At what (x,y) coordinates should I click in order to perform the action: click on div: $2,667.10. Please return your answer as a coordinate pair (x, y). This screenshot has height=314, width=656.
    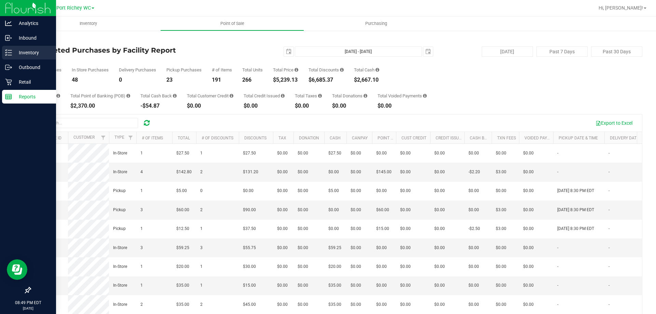
    Looking at the image, I should click on (367, 80).